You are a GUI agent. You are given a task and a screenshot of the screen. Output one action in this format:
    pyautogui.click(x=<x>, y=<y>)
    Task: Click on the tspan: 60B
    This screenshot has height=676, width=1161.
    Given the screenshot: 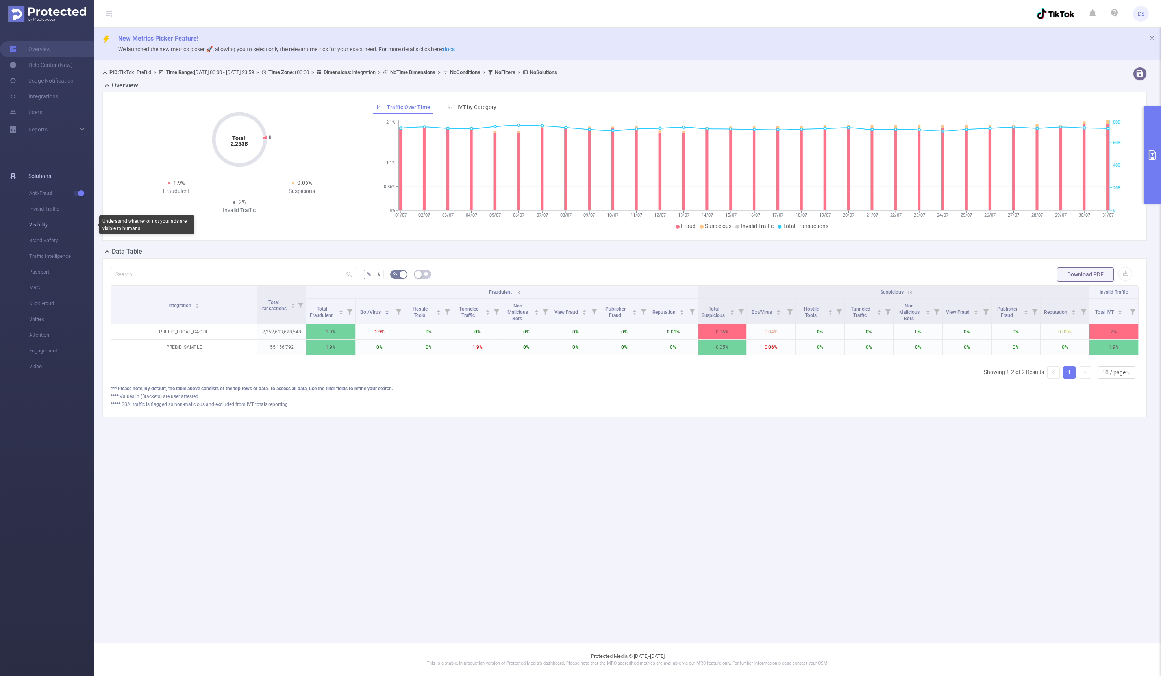 What is the action you would take?
    pyautogui.click(x=1116, y=143)
    